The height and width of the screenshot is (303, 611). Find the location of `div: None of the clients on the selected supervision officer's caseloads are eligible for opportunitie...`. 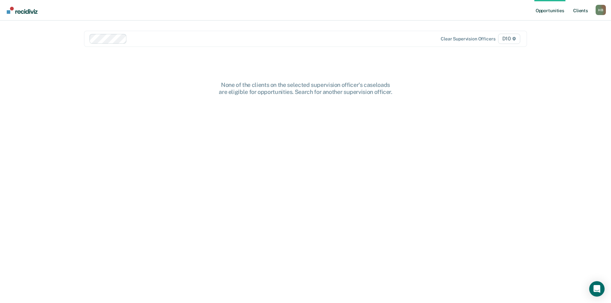

div: None of the clients on the selected supervision officer's caseloads are eligible for opportunitie... is located at coordinates (306, 88).